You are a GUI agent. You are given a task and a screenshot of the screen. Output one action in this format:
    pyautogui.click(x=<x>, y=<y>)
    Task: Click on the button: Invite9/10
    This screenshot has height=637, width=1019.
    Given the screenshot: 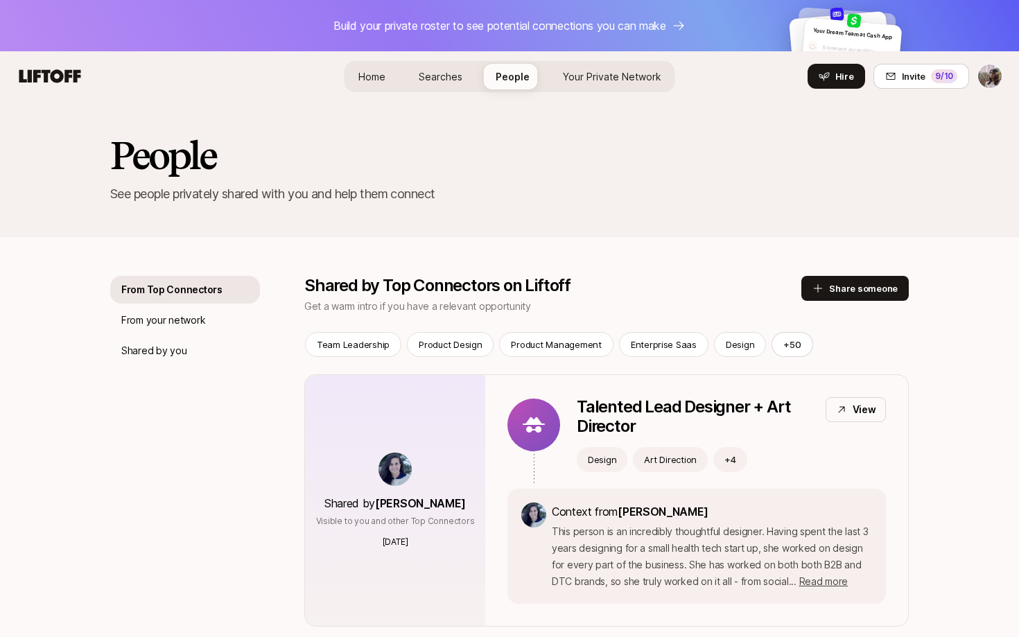 What is the action you would take?
    pyautogui.click(x=921, y=76)
    